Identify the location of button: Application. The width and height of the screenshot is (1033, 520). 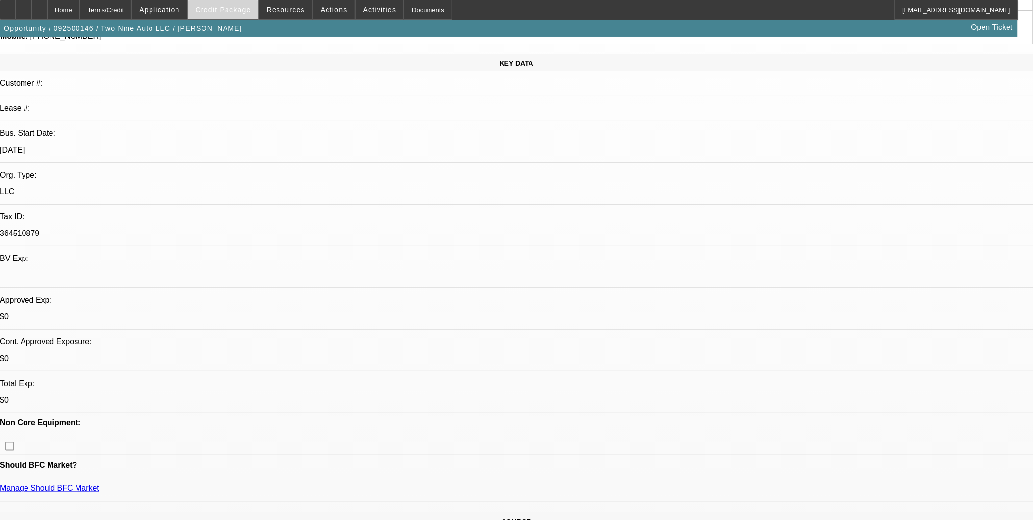
(159, 10).